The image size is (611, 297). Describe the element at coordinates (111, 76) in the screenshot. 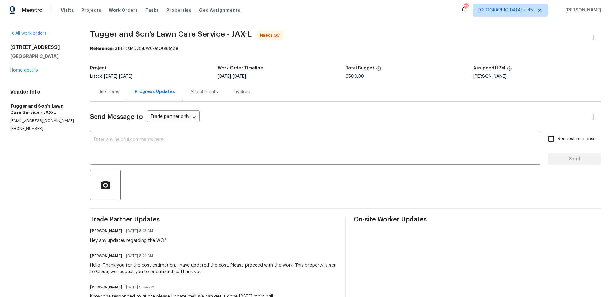

I see `span: Listed` at that location.